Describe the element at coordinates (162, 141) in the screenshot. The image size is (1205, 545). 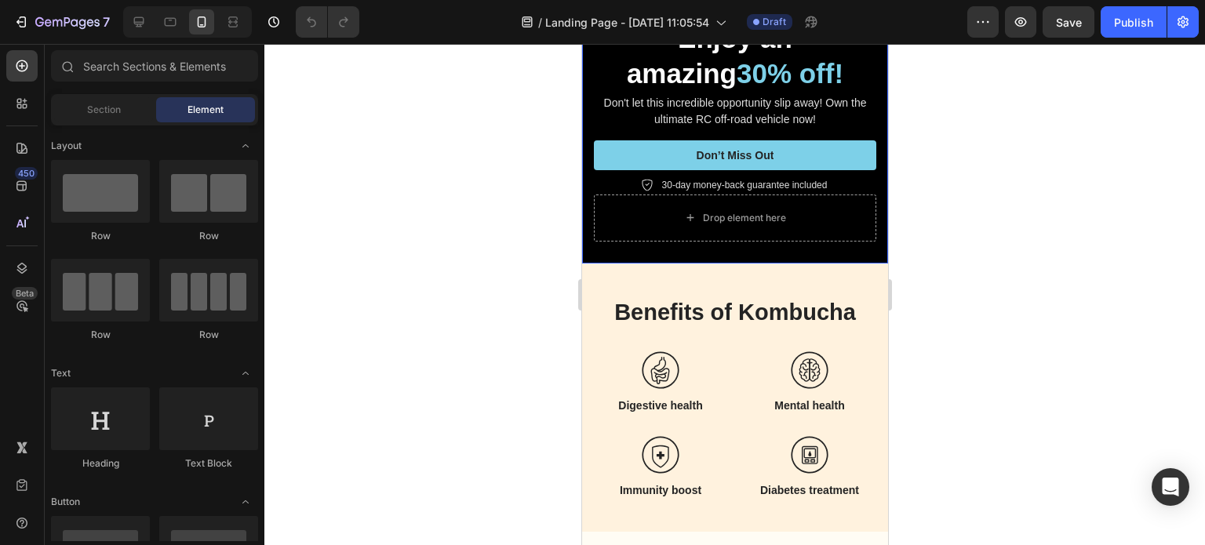
I see `p: 30-day money-back guarantee included` at that location.